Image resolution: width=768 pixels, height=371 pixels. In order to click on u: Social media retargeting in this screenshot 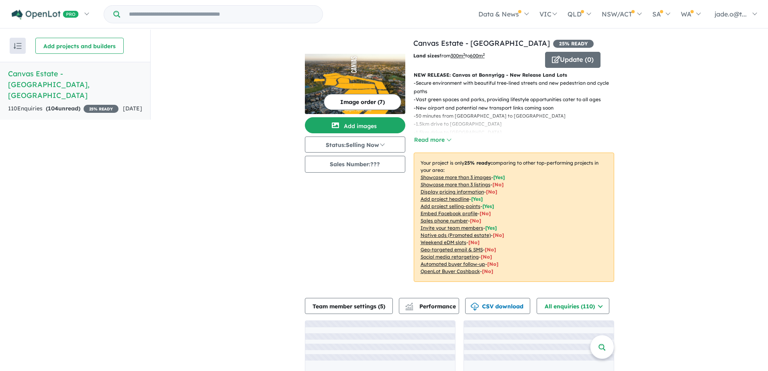, I will do `click(450, 257)`.